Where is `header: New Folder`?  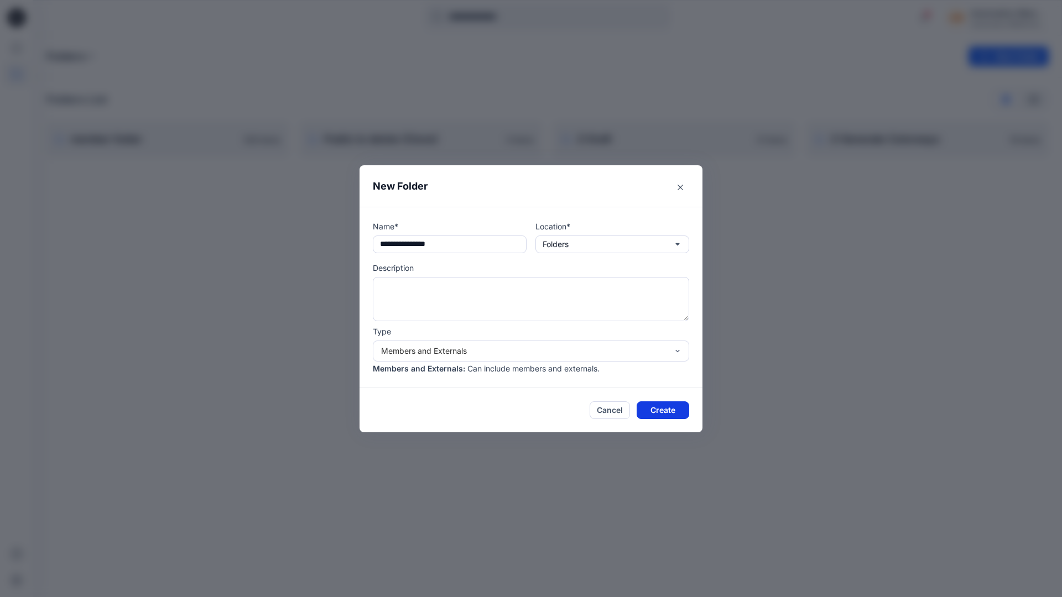
header: New Folder is located at coordinates (531, 186).